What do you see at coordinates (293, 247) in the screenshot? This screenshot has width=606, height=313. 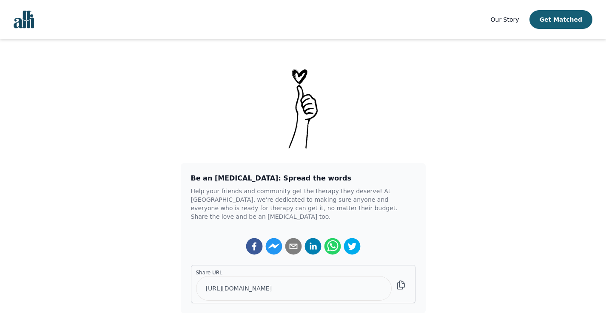 I see `button: email` at bounding box center [293, 247].